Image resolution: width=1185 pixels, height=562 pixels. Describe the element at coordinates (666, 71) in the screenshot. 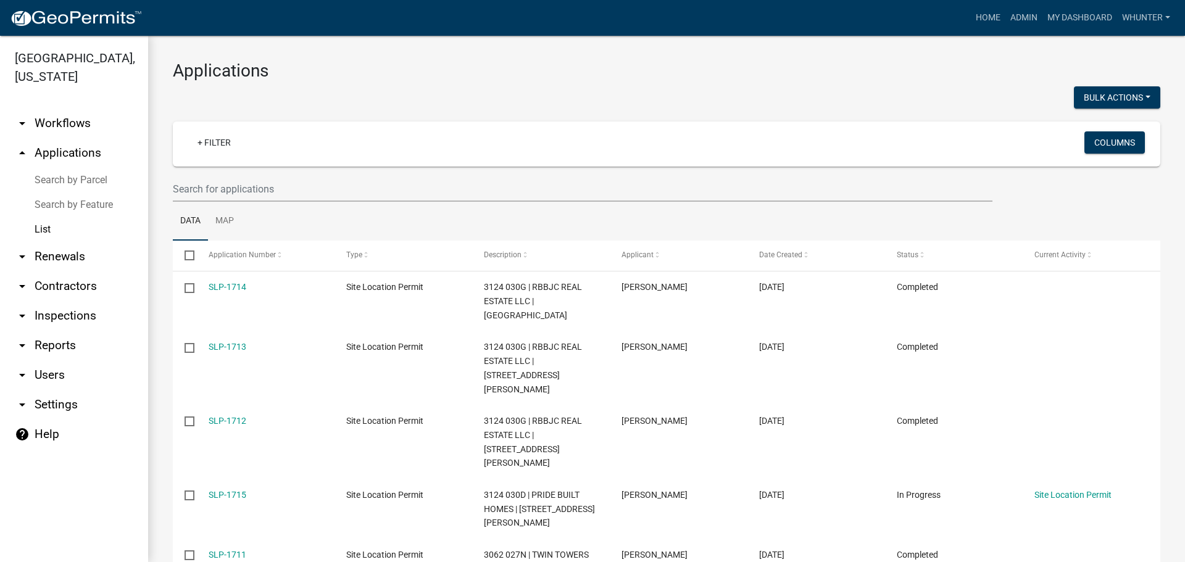

I see `h3: Applications` at that location.